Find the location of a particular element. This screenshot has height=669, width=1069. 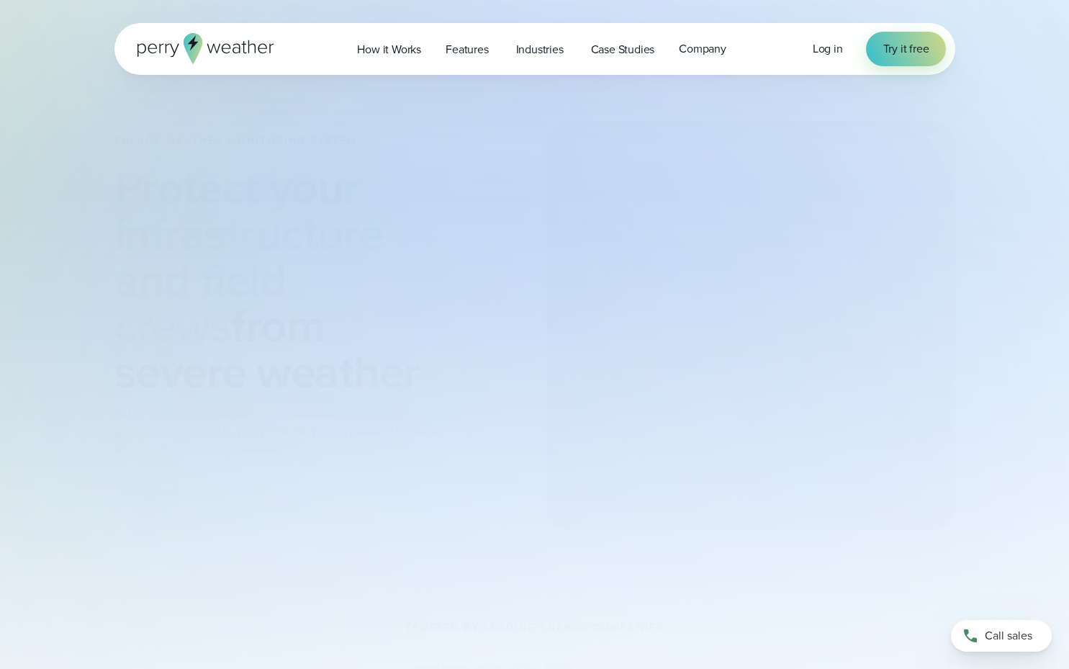

a: Log in is located at coordinates (828, 49).